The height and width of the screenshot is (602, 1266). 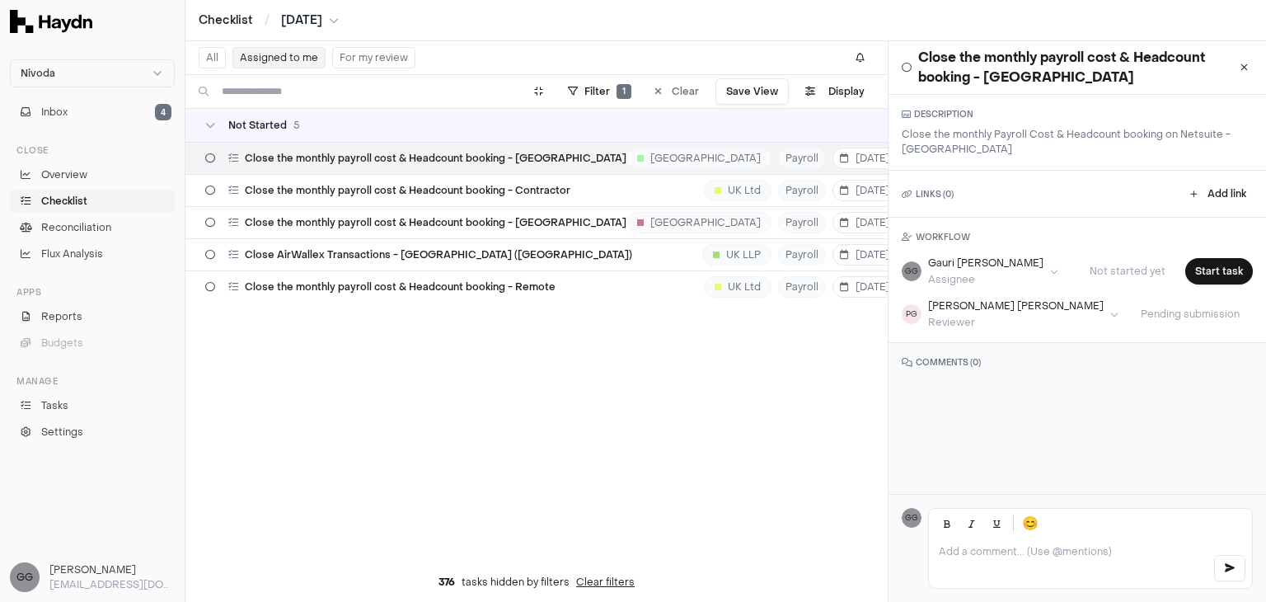 I want to click on span: Inbox, so click(x=54, y=112).